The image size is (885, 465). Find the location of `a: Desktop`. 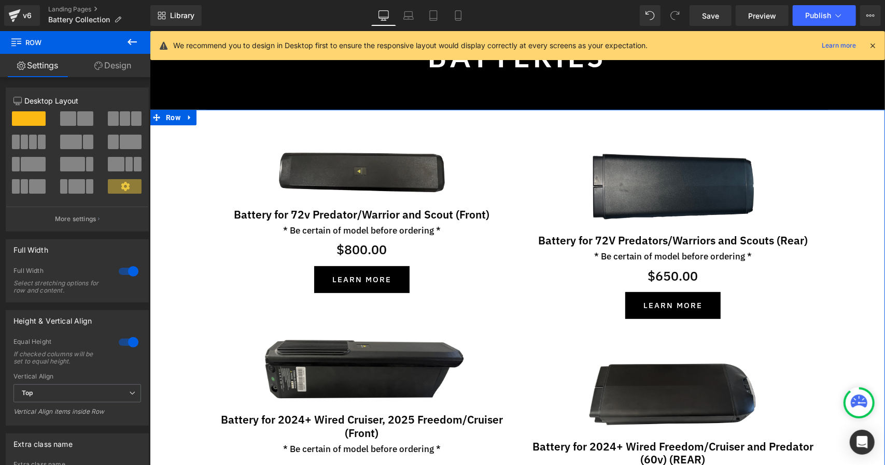

a: Desktop is located at coordinates (383, 16).